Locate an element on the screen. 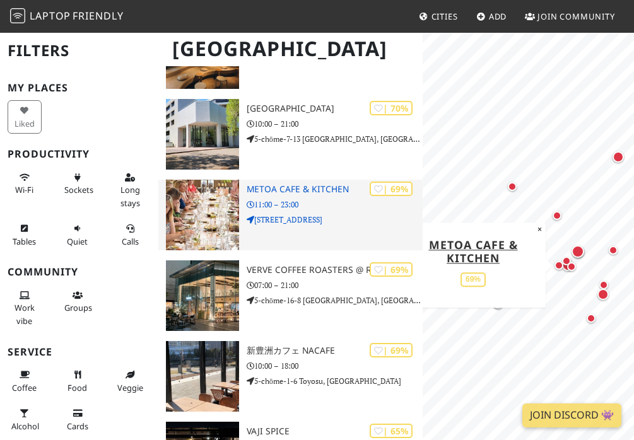  a: Join Discord 👾 is located at coordinates (572, 416).